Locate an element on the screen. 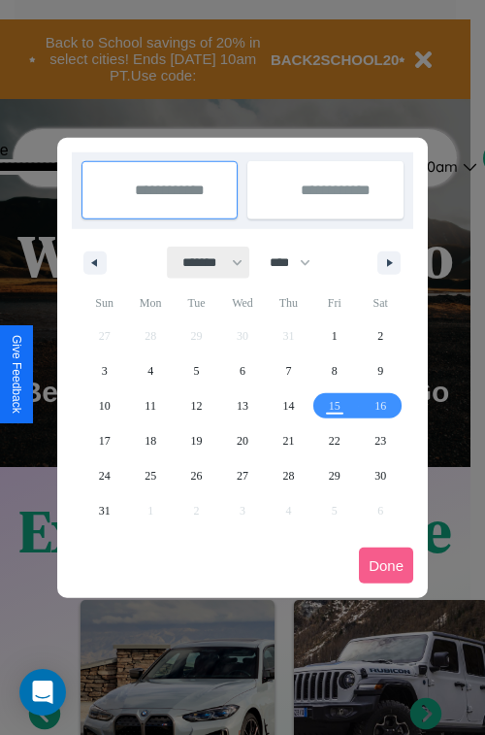 Image resolution: width=485 pixels, height=735 pixels. button: 8 is located at coordinates (334, 371).